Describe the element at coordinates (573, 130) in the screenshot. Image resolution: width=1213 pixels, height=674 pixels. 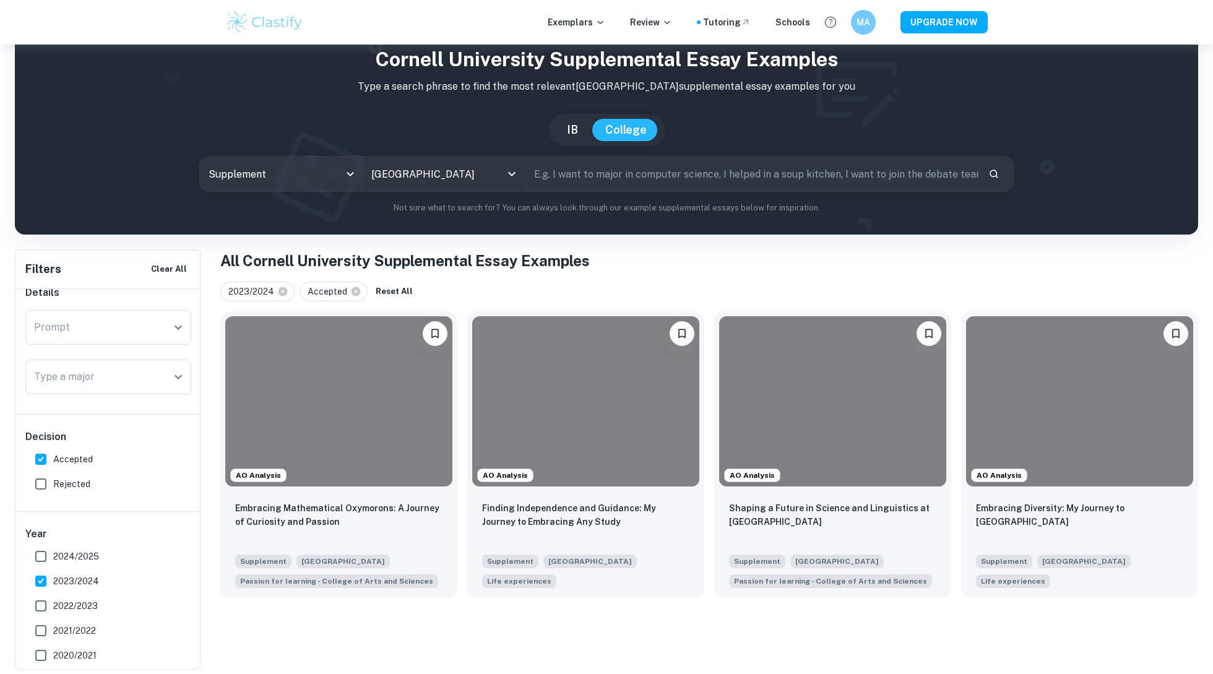
I see `button: IB` at that location.